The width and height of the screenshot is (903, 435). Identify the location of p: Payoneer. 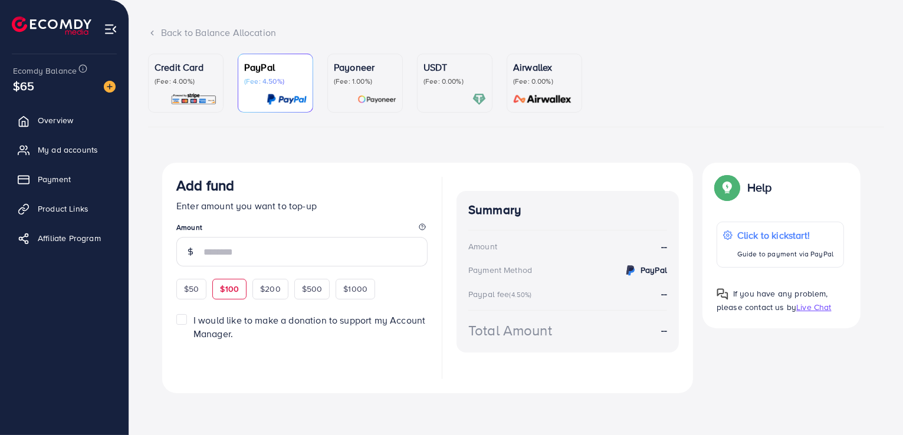
(365, 67).